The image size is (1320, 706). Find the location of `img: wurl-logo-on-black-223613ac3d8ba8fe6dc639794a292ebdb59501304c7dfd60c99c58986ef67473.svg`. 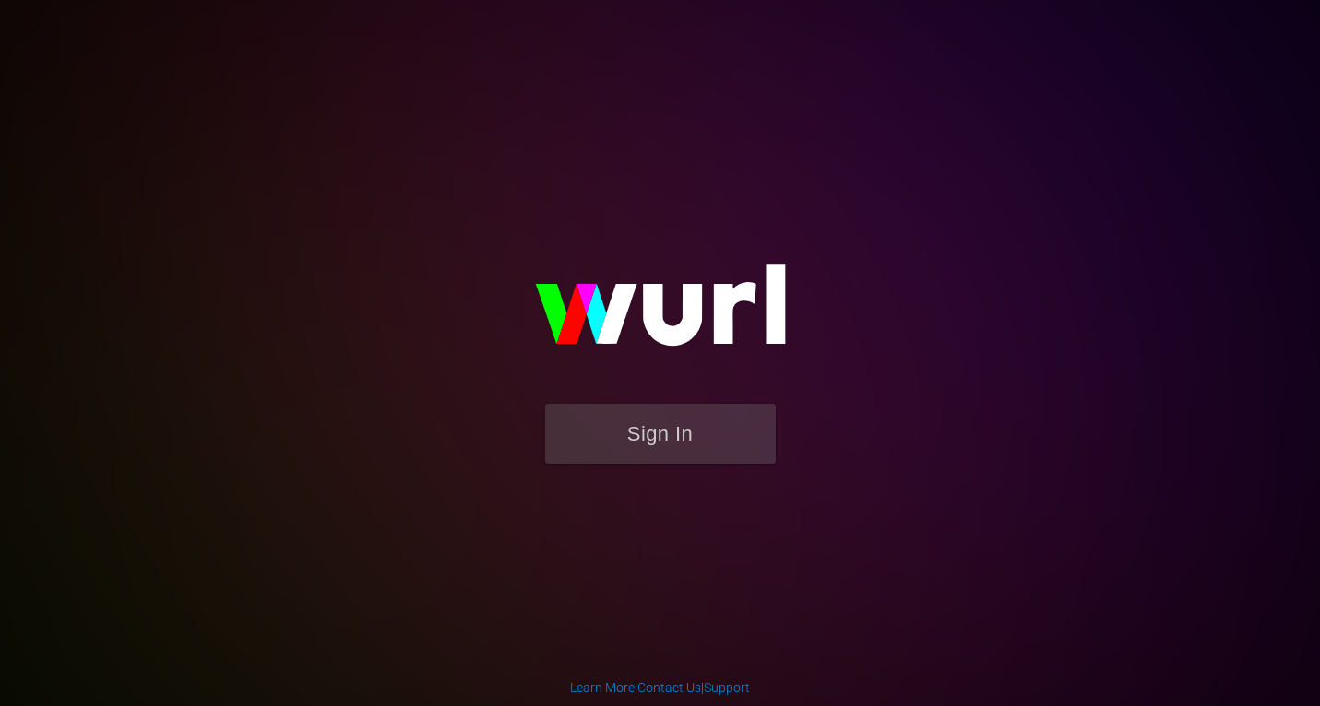

img: wurl-logo-on-black-223613ac3d8ba8fe6dc639794a292ebdb59501304c7dfd60c99c58986ef67473.svg is located at coordinates (660, 314).